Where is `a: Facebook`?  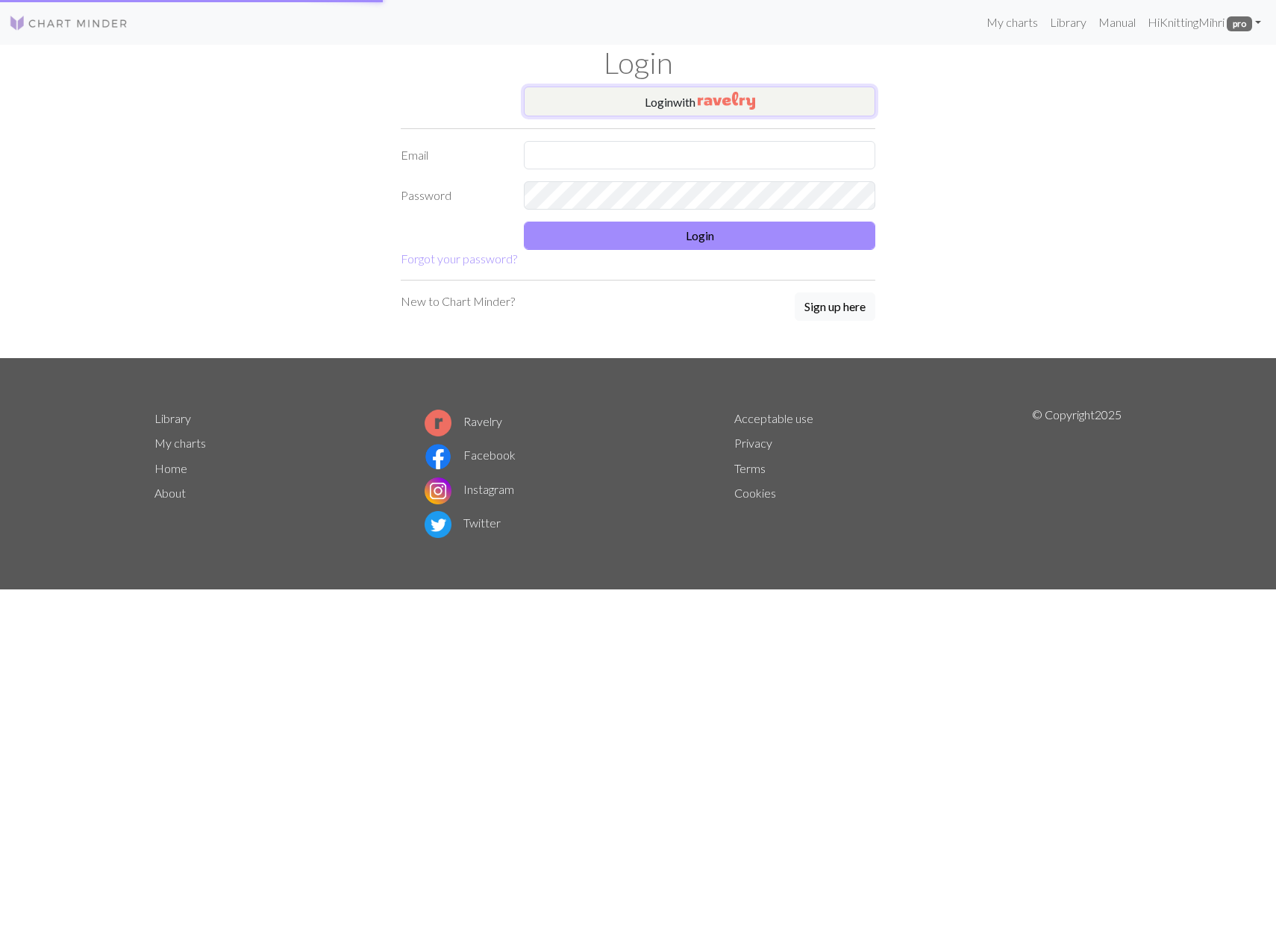 a: Facebook is located at coordinates (470, 454).